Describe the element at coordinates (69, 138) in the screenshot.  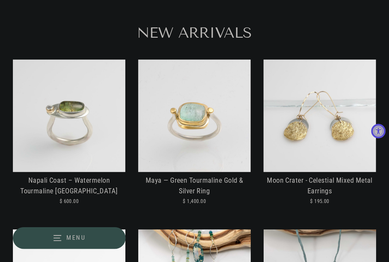
I see `a: One-of-a-kind watermelon tourmaline silver ring with white topaz accent – Napali Coast by Breathe...` at that location.